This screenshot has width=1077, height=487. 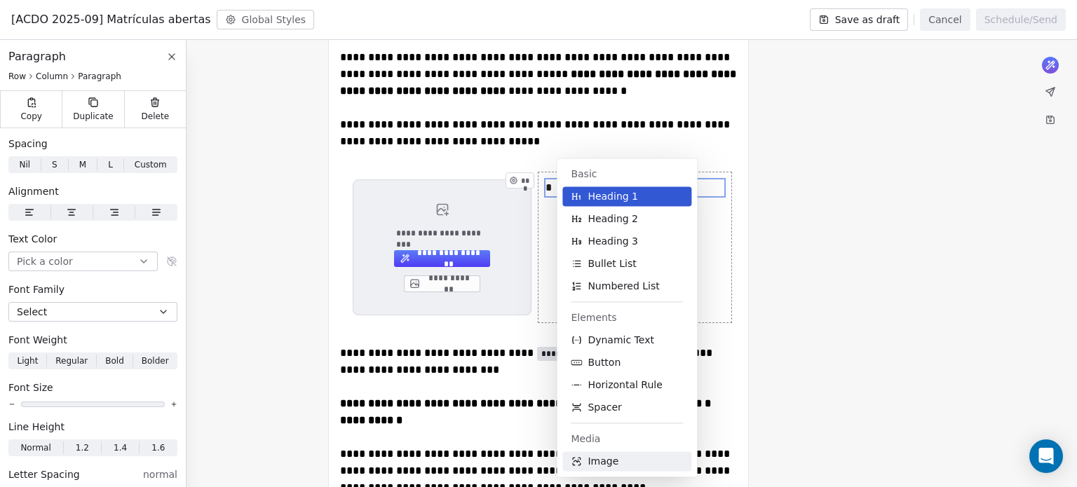 I want to click on button: Bullet List, so click(x=627, y=264).